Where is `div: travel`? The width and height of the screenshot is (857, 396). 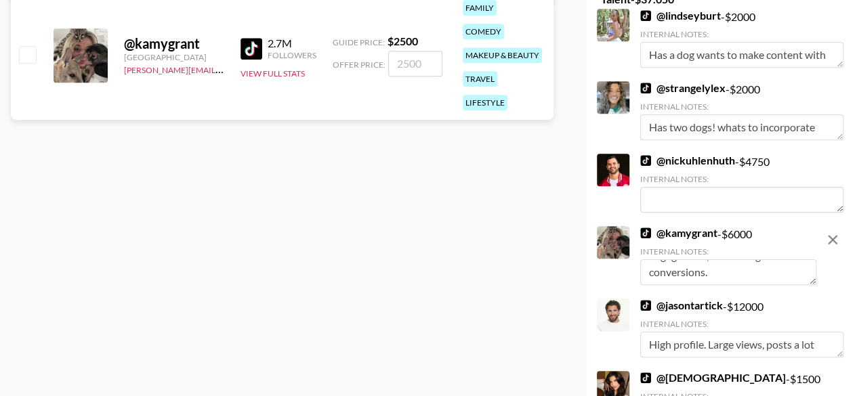 div: travel is located at coordinates (480, 79).